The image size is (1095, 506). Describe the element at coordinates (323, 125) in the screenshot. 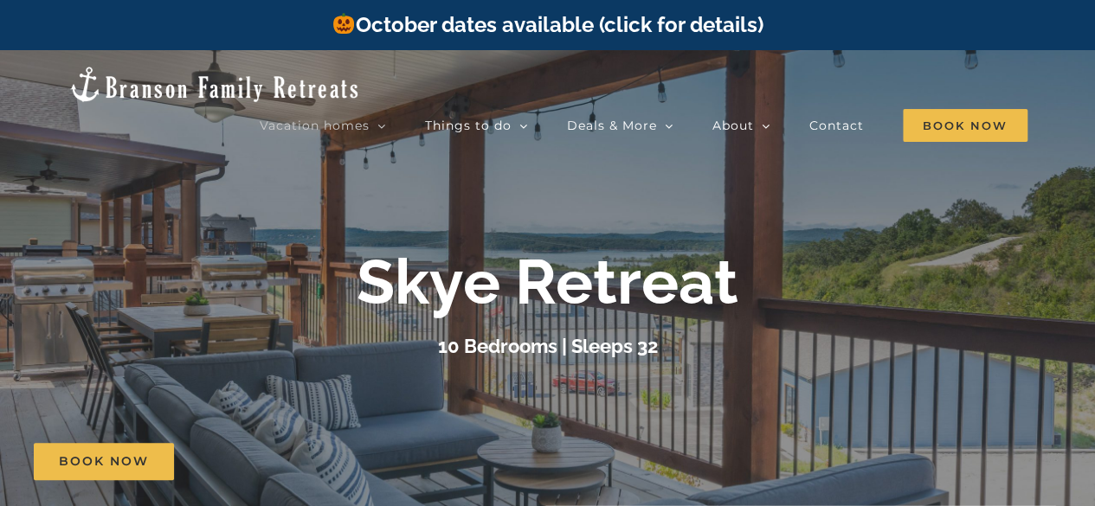

I see `a: Vacation homes` at that location.